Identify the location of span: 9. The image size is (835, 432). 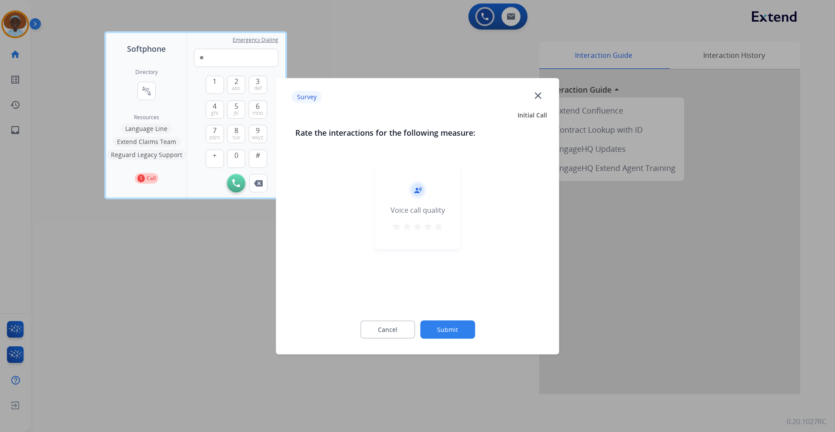
(258, 131).